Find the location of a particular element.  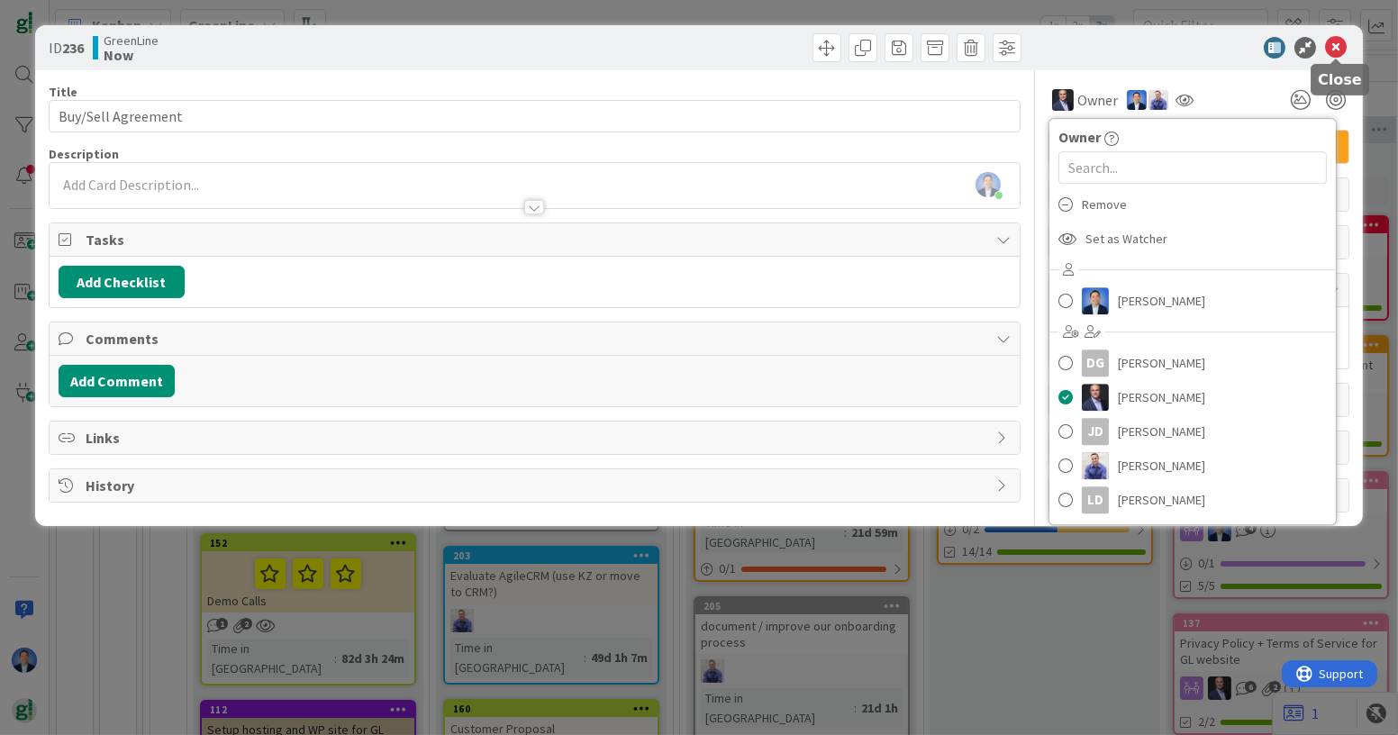

b: 236 is located at coordinates (73, 48).